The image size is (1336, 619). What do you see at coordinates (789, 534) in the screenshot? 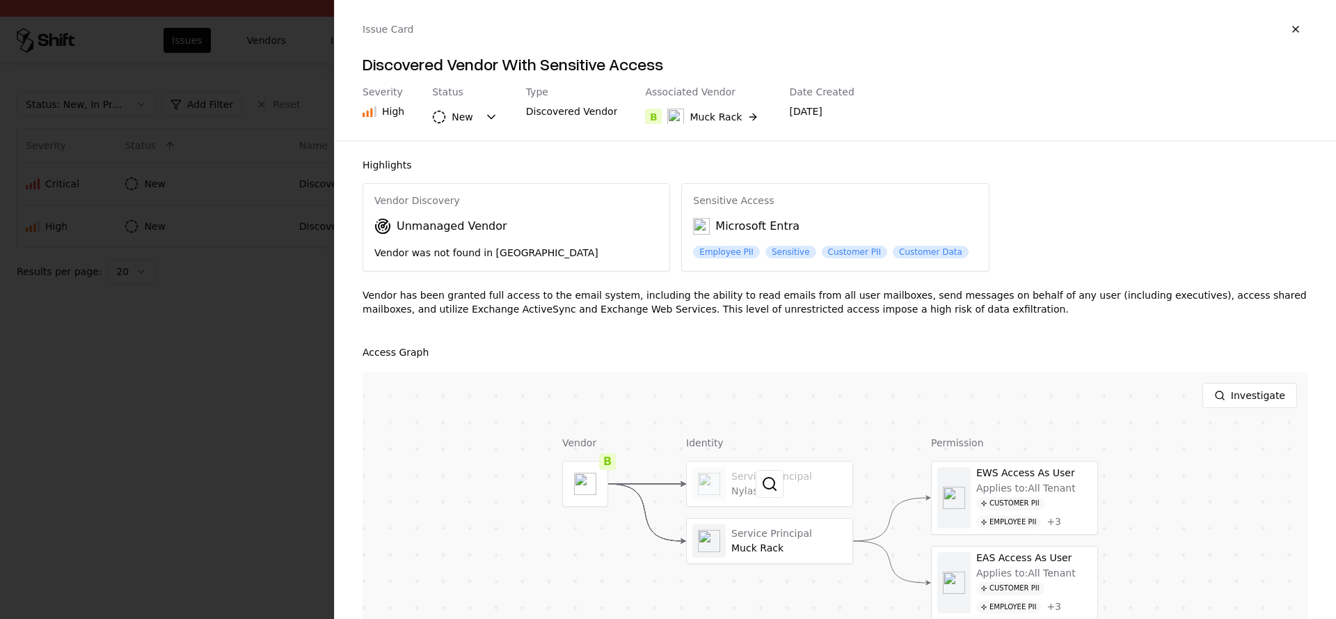
I see `div: Service Principal` at bounding box center [789, 534].